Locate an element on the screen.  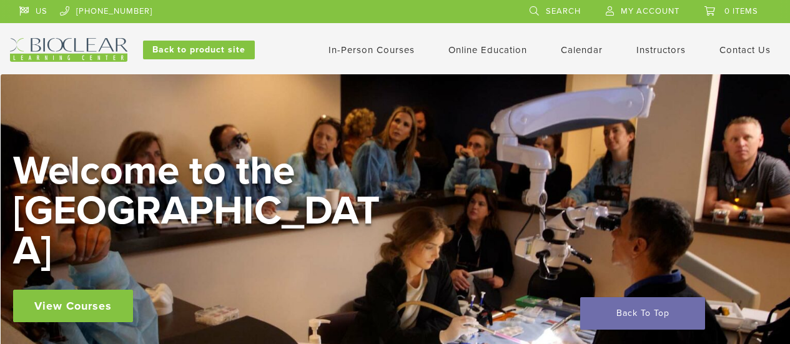
a: Back to product site is located at coordinates (199, 50).